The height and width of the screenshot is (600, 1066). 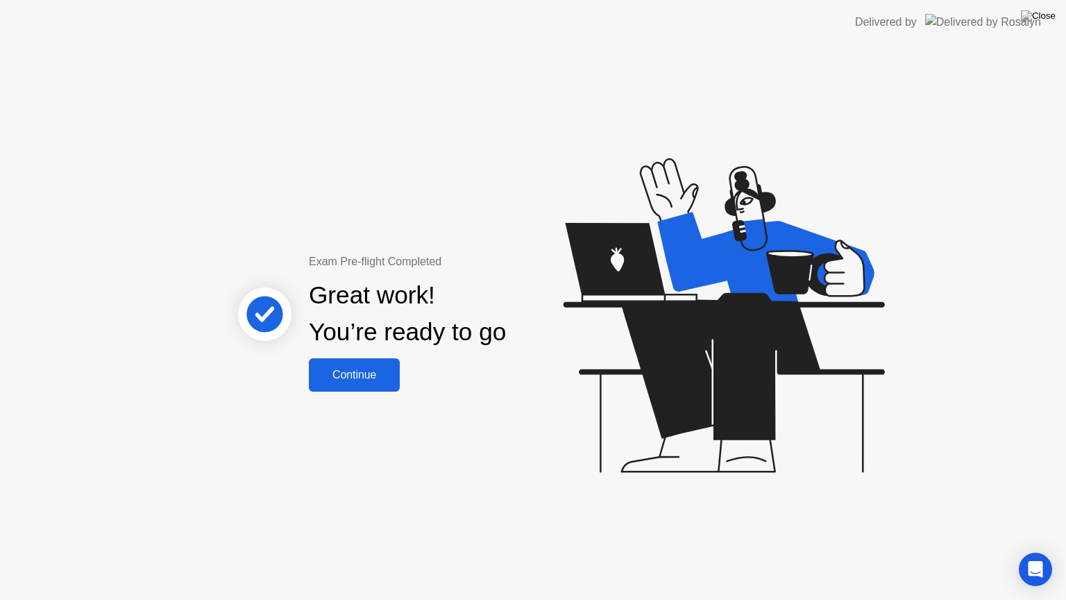 I want to click on img: Close, so click(x=1038, y=16).